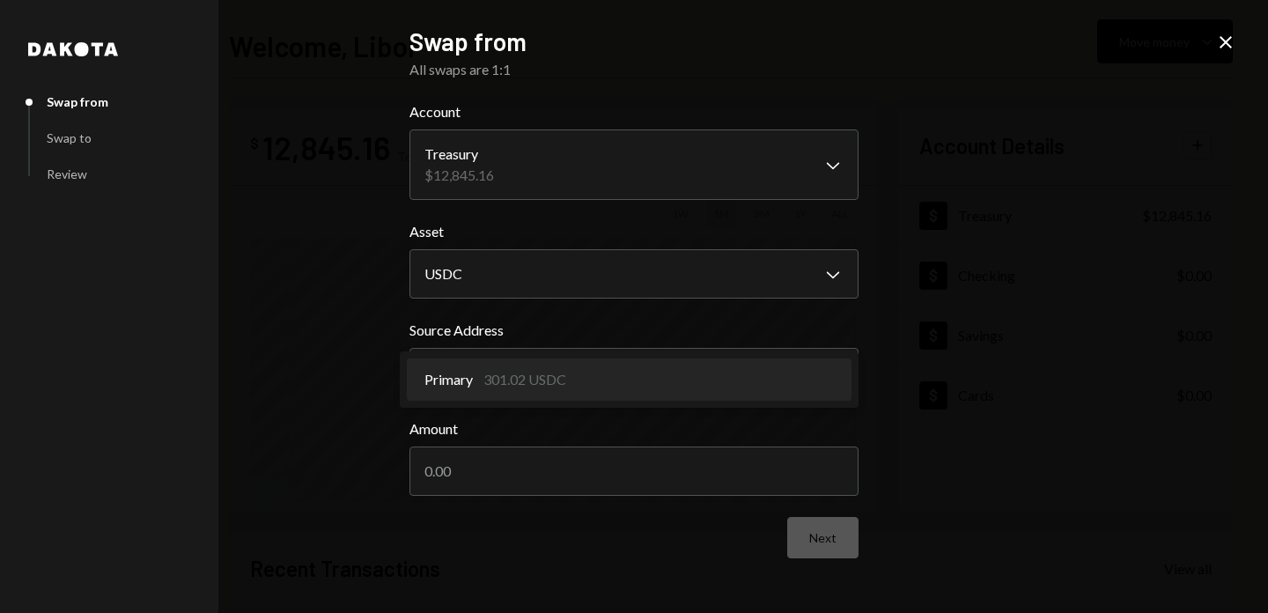  I want to click on div: Review, so click(67, 173).